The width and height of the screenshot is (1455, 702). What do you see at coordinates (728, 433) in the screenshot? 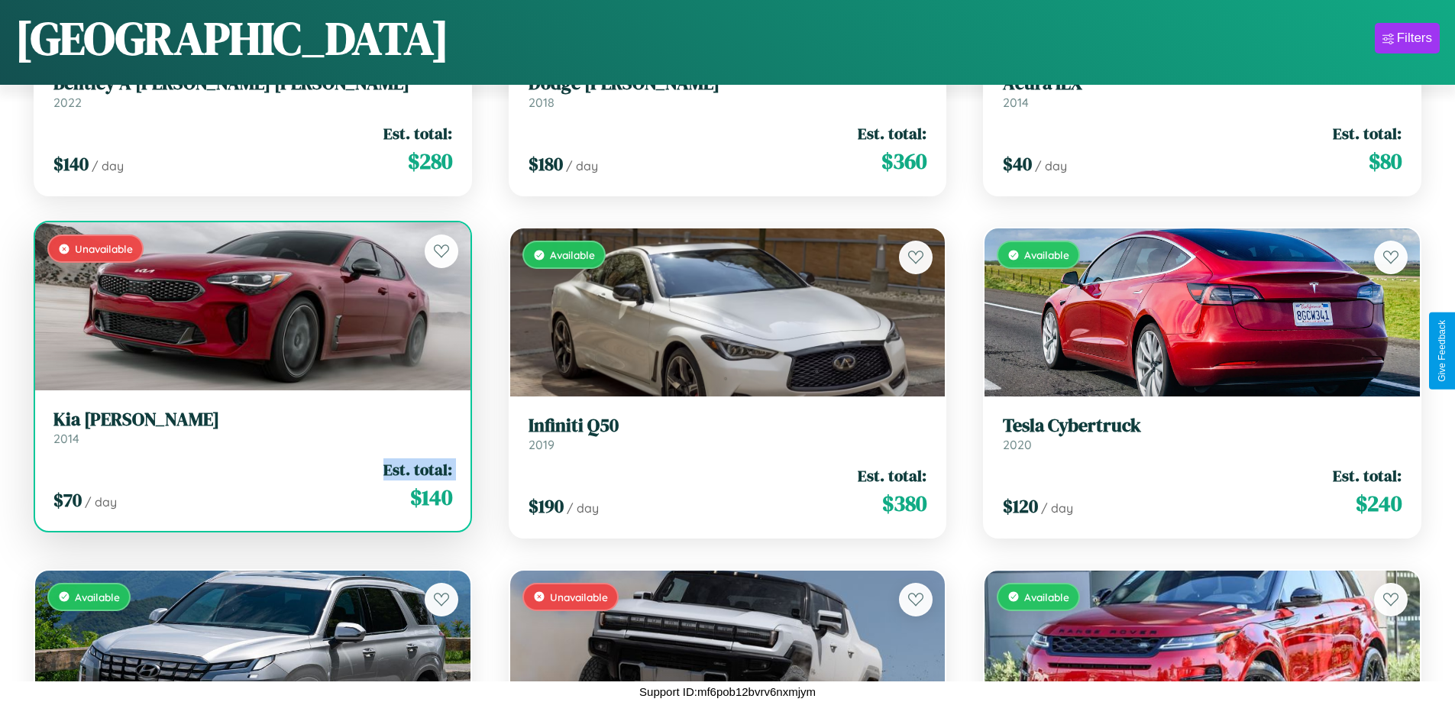
I see `a: Infiniti Q502019` at bounding box center [728, 433].